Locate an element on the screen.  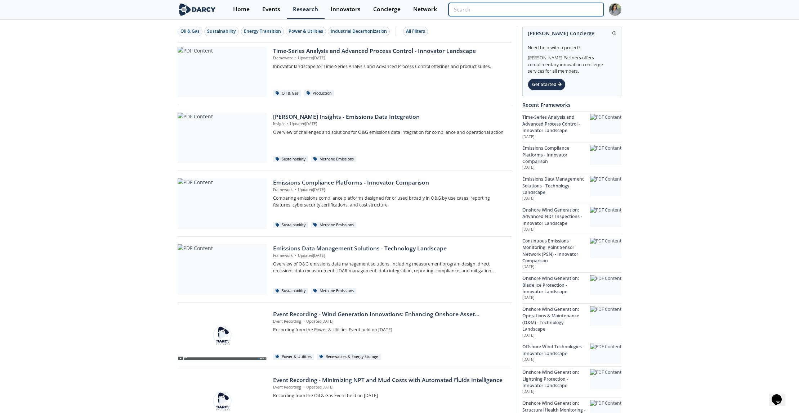
div: Innovators is located at coordinates (345, 9).